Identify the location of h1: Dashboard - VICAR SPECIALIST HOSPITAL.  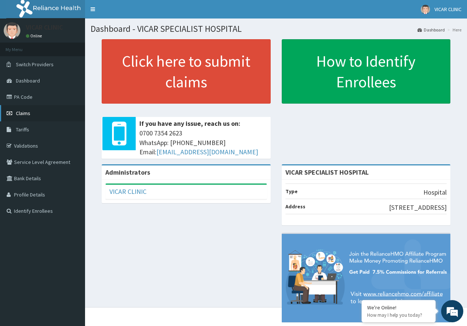
(276, 29).